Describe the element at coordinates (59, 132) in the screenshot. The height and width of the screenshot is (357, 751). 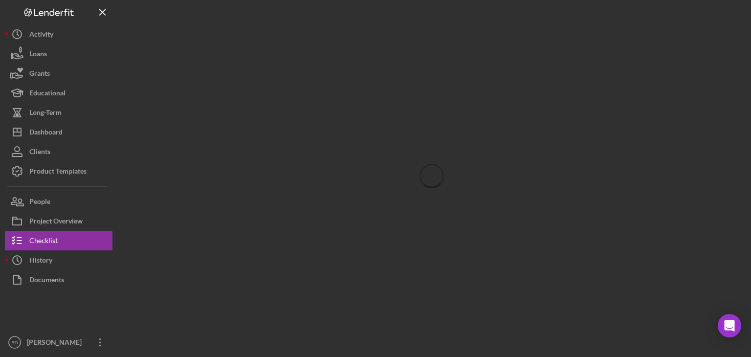
I see `a: Dashboard` at that location.